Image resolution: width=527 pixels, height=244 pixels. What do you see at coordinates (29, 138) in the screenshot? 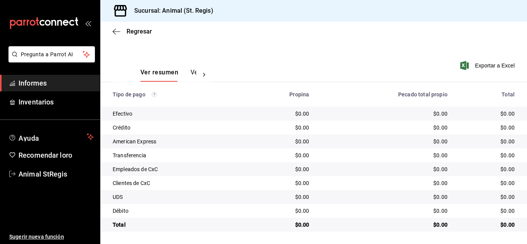
I see `font: Ayuda` at bounding box center [29, 138].